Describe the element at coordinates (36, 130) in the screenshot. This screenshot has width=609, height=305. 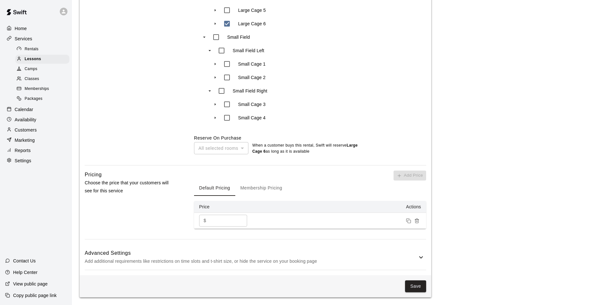
I see `a: Customers` at that location.